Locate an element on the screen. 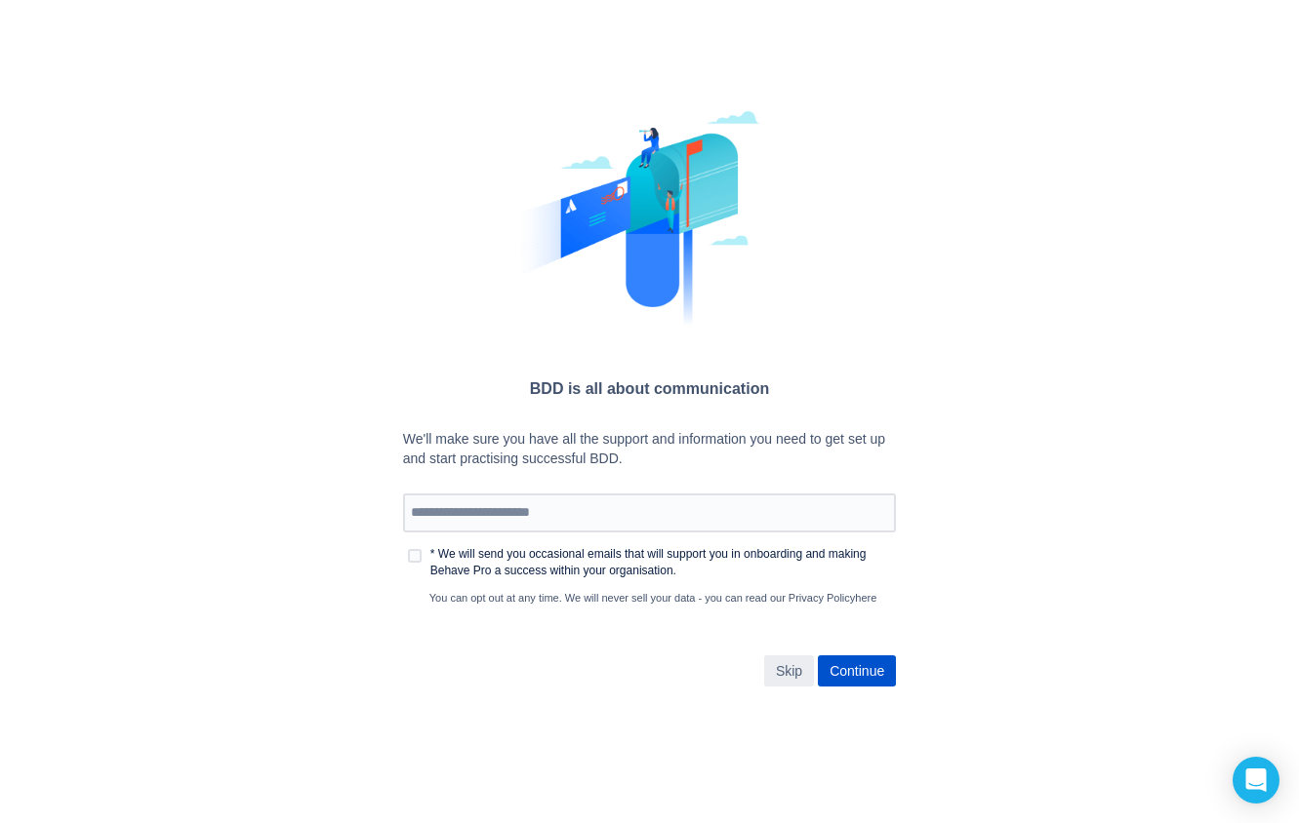 The image size is (1299, 823). a: here is located at coordinates (865, 598).